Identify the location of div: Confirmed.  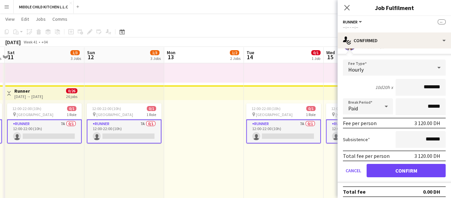
(395, 40).